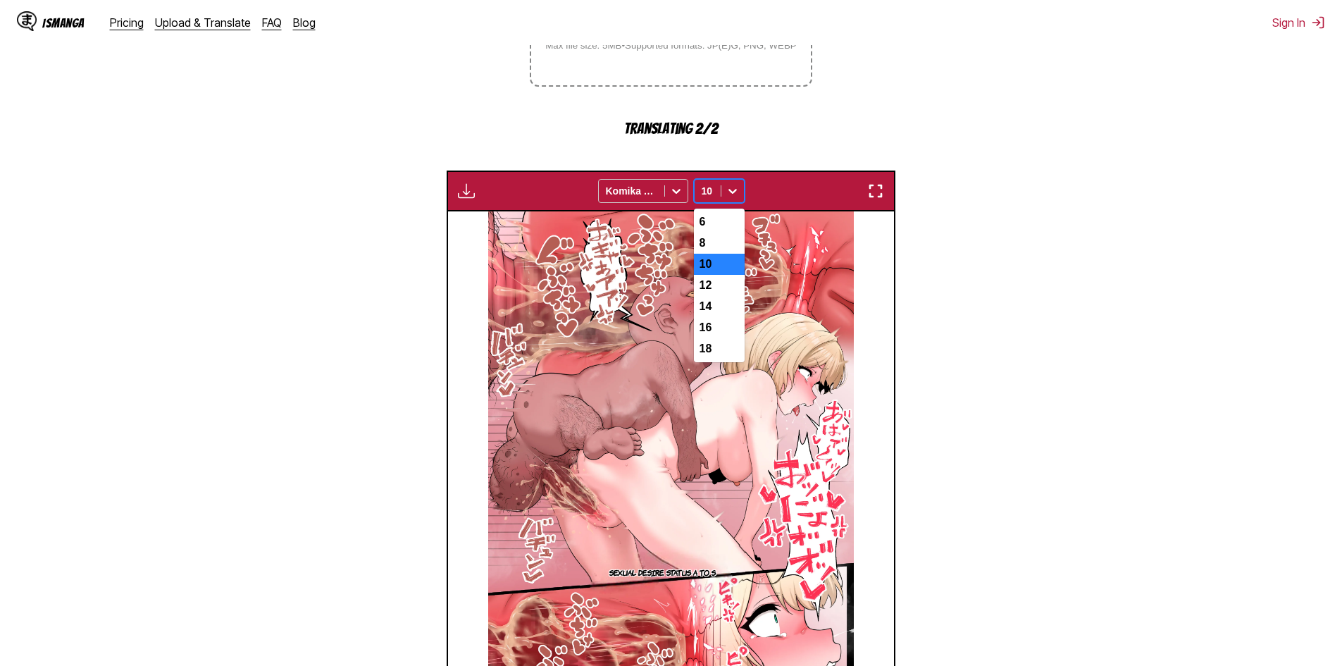  Describe the element at coordinates (719, 349) in the screenshot. I see `div: 18` at that location.